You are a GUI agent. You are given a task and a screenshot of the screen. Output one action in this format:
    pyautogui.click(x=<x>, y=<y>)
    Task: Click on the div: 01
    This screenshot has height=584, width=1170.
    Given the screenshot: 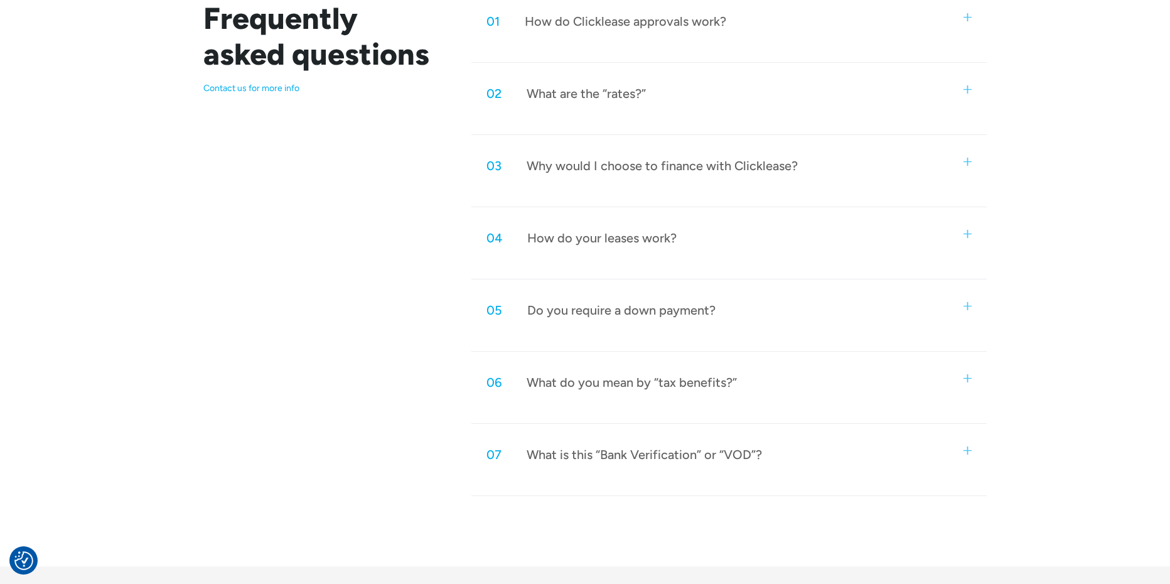 What is the action you would take?
    pyautogui.click(x=493, y=21)
    